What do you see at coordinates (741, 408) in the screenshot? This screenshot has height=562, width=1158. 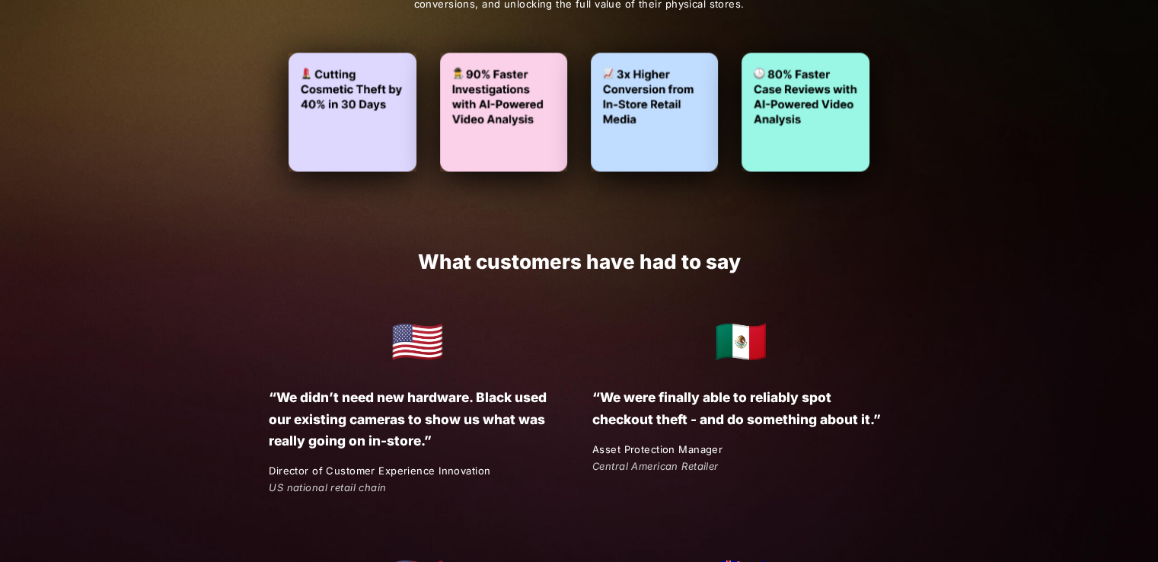 I see `p: “We were finally able to reliably spot checkout theft - and do something about it.”` at bounding box center [741, 408].